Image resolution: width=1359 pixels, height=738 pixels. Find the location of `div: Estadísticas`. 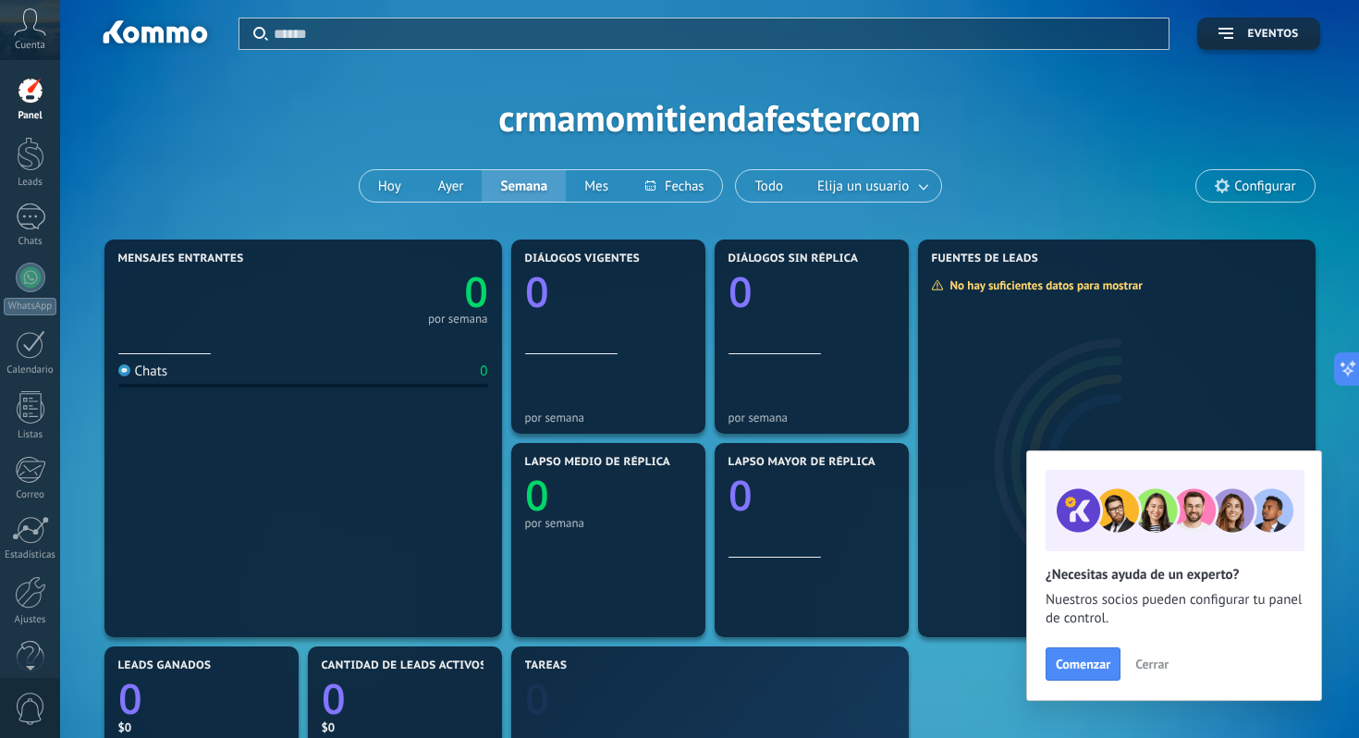

div: Estadísticas is located at coordinates (30, 555).